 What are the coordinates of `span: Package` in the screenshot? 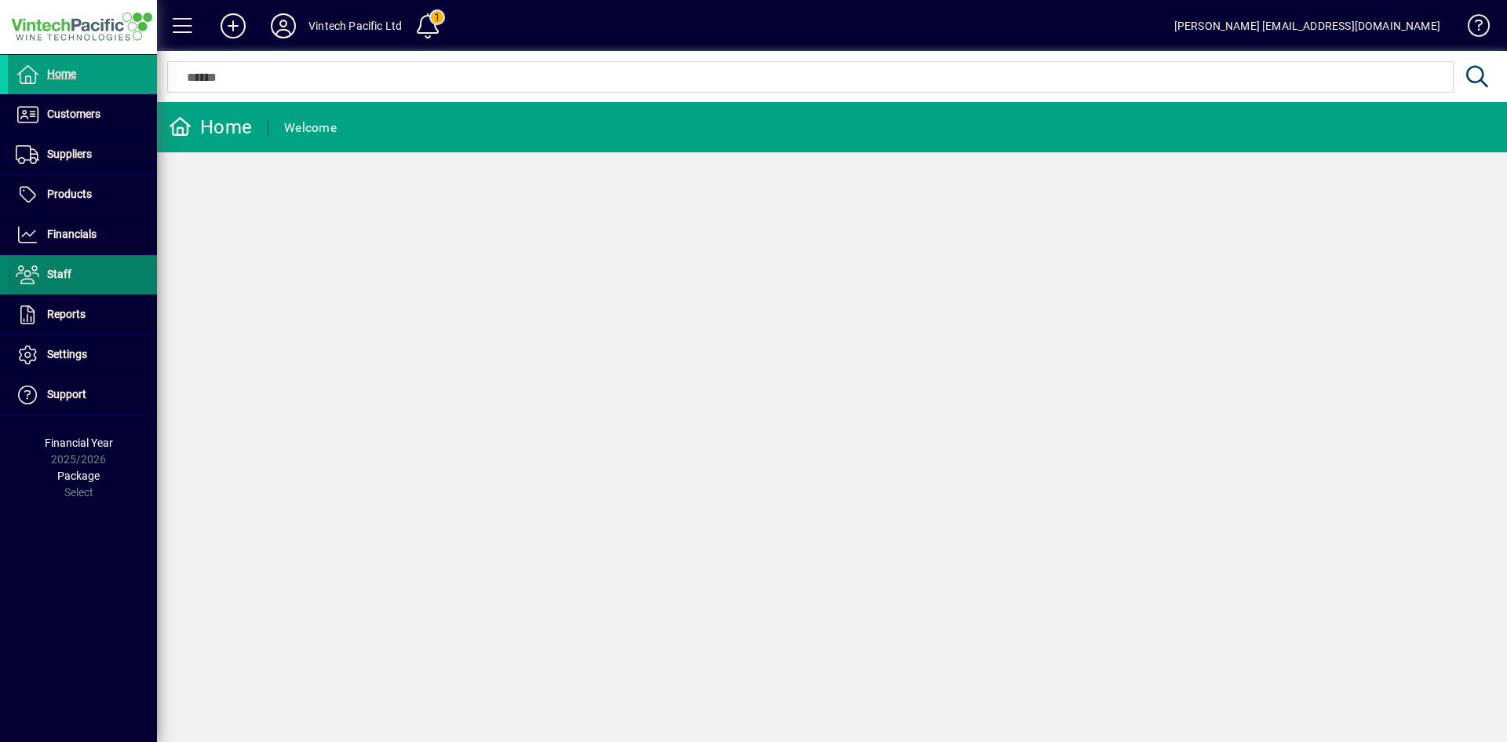 It's located at (78, 476).